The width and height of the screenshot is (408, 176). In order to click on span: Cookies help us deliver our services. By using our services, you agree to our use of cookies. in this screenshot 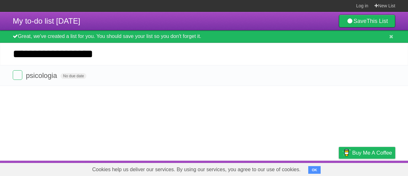, I will do `click(196, 169)`.